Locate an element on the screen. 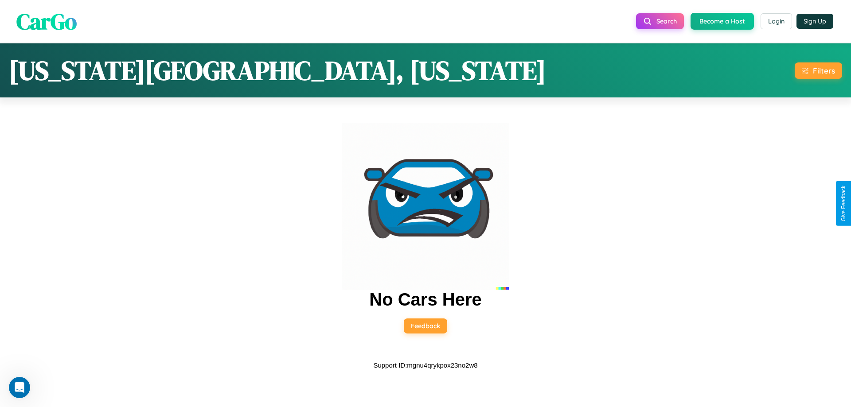  span: Search is located at coordinates (667, 21).